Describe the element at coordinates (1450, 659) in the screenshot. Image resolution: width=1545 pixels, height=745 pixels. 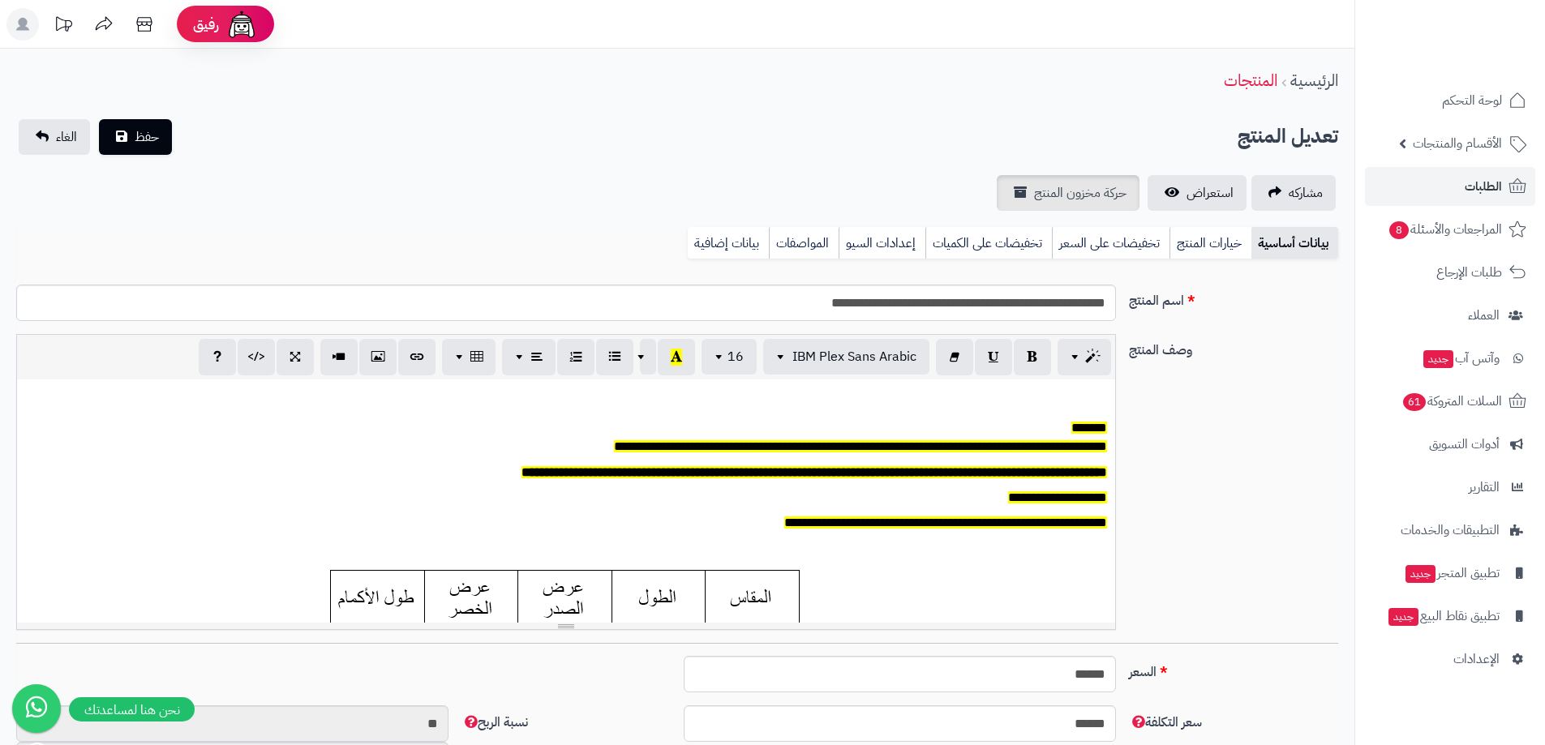
I see `a: الإعدادات` at that location.